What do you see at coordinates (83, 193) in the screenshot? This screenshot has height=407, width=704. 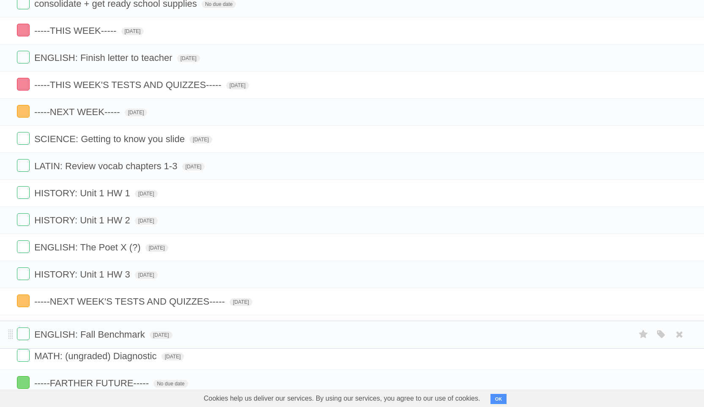 I see `span: HISTORY: Unit 1 HW 1` at bounding box center [83, 193].